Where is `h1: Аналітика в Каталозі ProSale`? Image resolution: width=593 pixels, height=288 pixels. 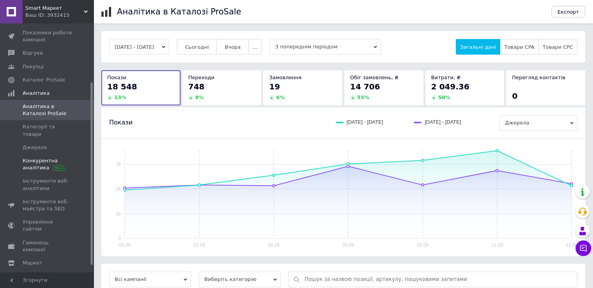 h1: Аналітика в Каталозі ProSale is located at coordinates (179, 12).